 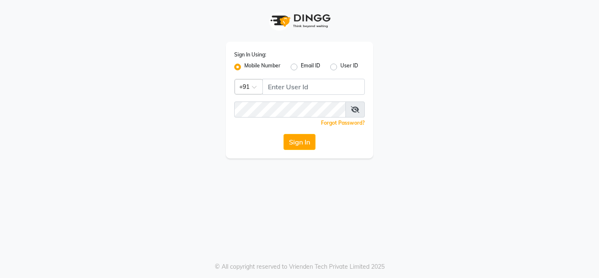 I want to click on label: User ID, so click(x=349, y=67).